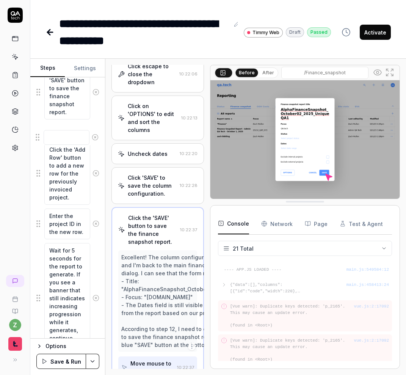  Describe the element at coordinates (316, 224) in the screenshot. I see `button: Page` at that location.